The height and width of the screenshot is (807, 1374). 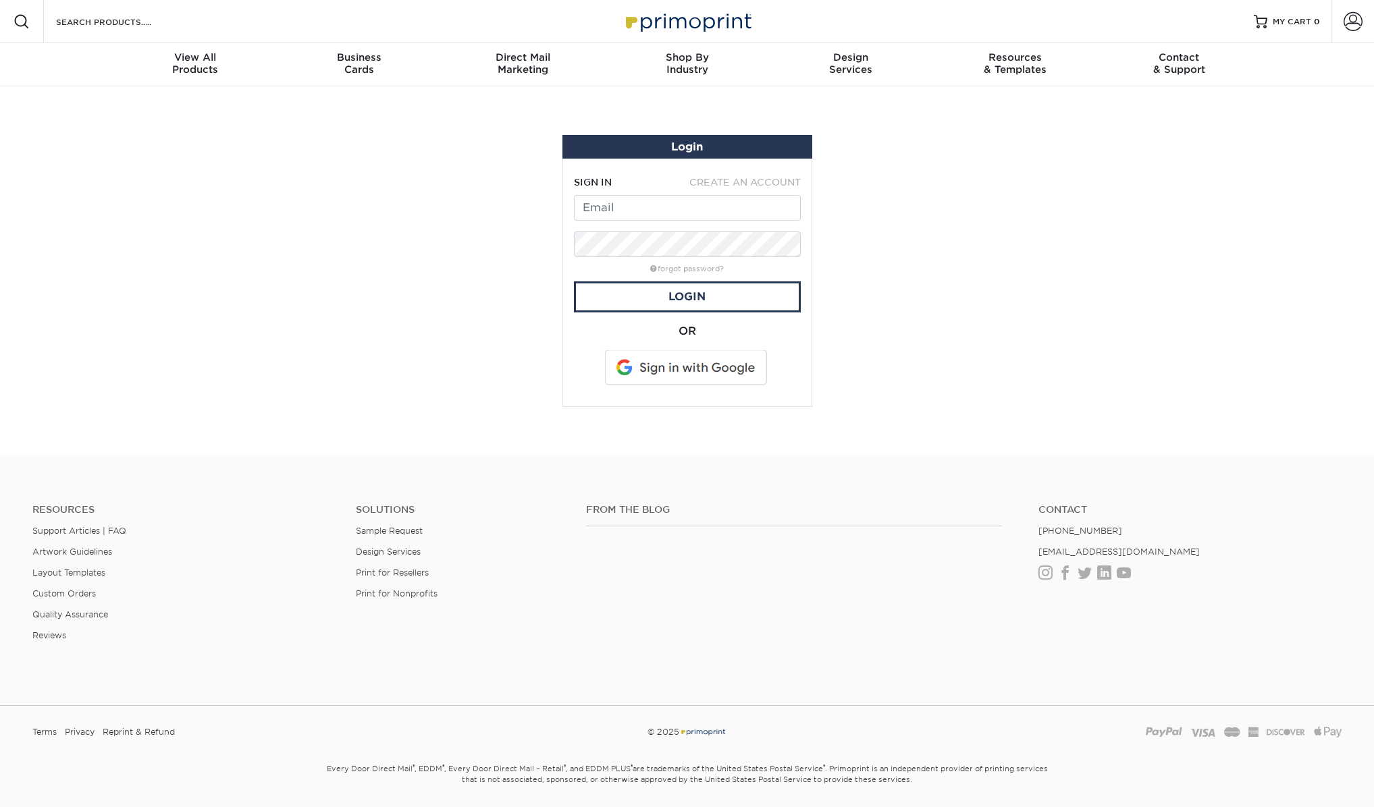 I want to click on h4: Solutions, so click(x=461, y=510).